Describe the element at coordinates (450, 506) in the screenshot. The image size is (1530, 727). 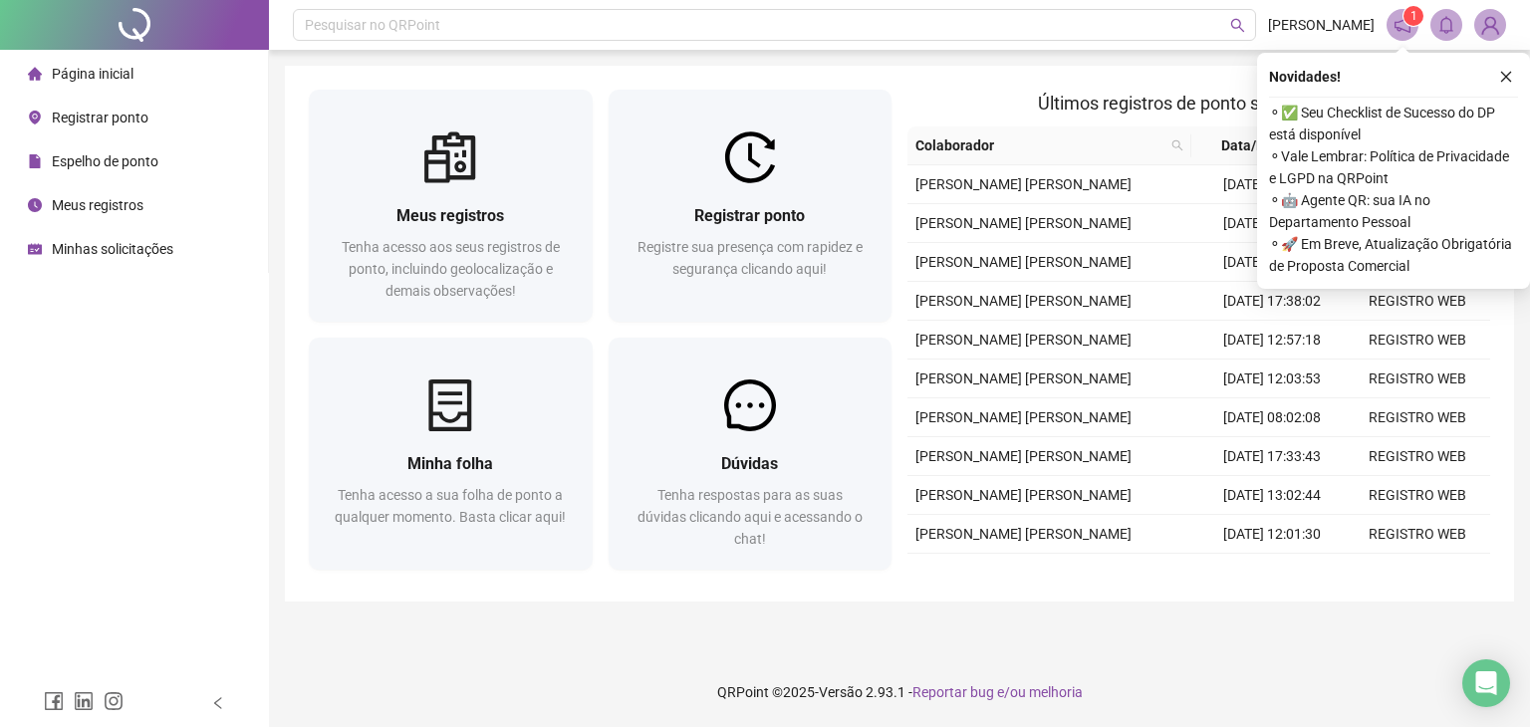
I see `span: Tenha acesso a sua folha de ponto a qualquer momento. Basta clicar aqui!` at that location.